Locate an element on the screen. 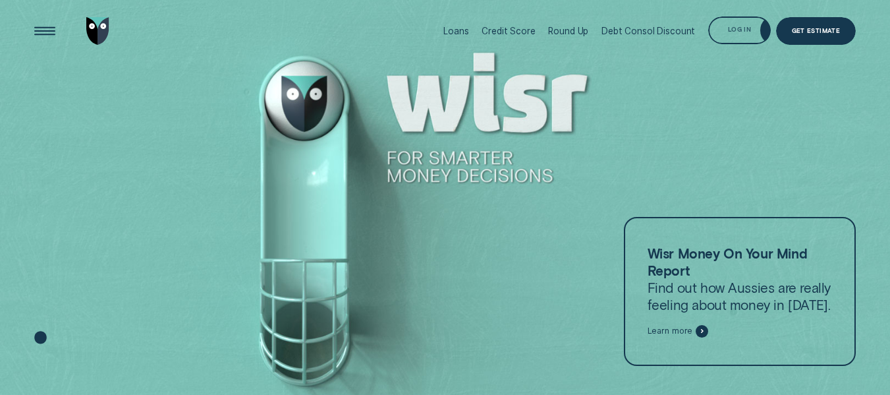 The image size is (890, 395). div: Credit Score is located at coordinates (508, 31).